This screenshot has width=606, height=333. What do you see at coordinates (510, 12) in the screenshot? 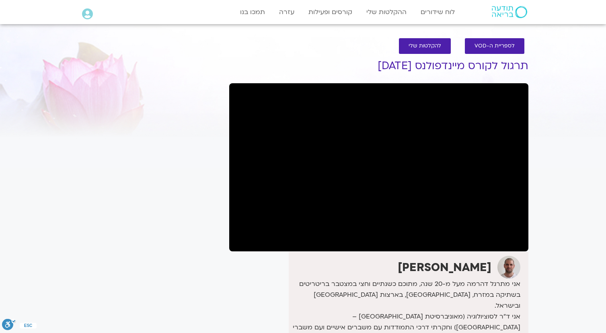
I see `img: תודעה בריאה` at bounding box center [510, 12].